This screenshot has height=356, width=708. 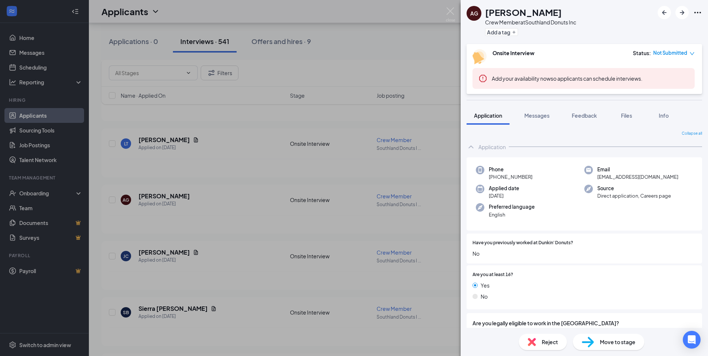 I want to click on div: Open Intercom Messenger, so click(x=691, y=340).